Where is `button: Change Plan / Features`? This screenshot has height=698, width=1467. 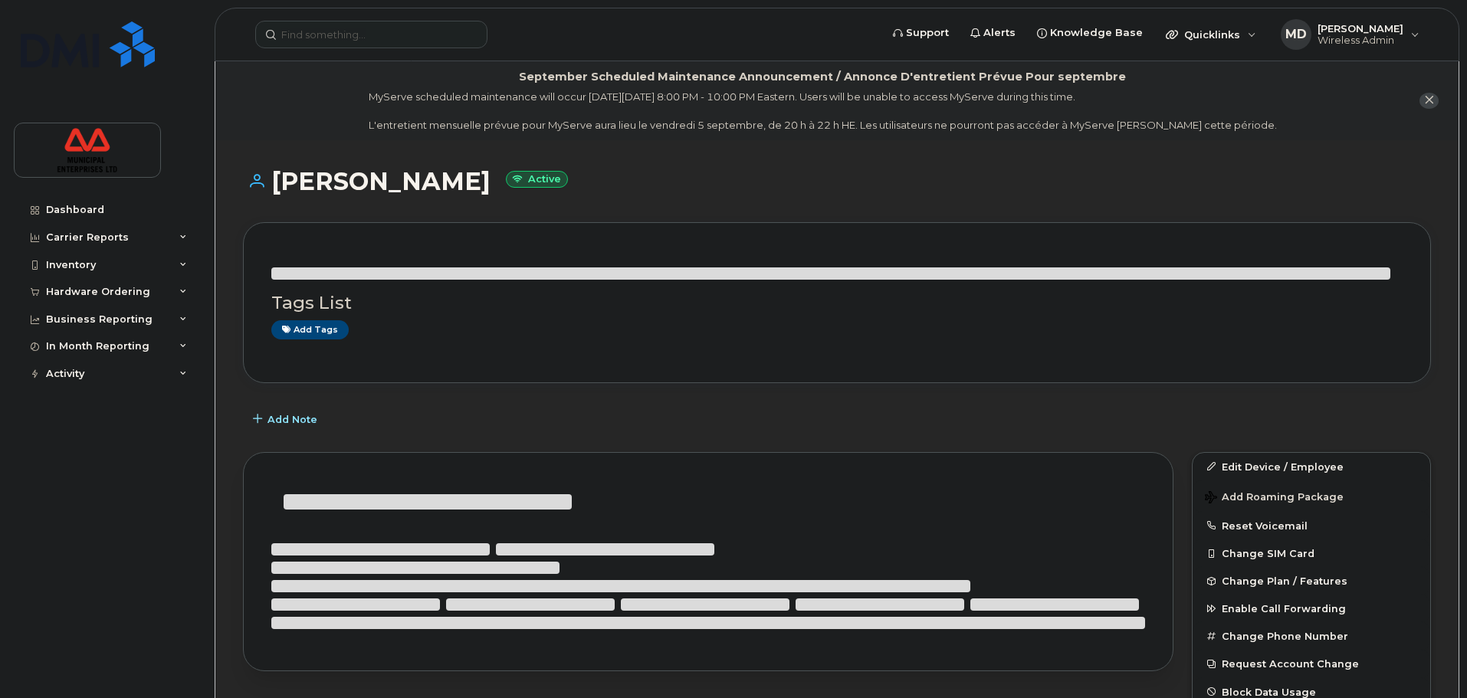 button: Change Plan / Features is located at coordinates (1311, 581).